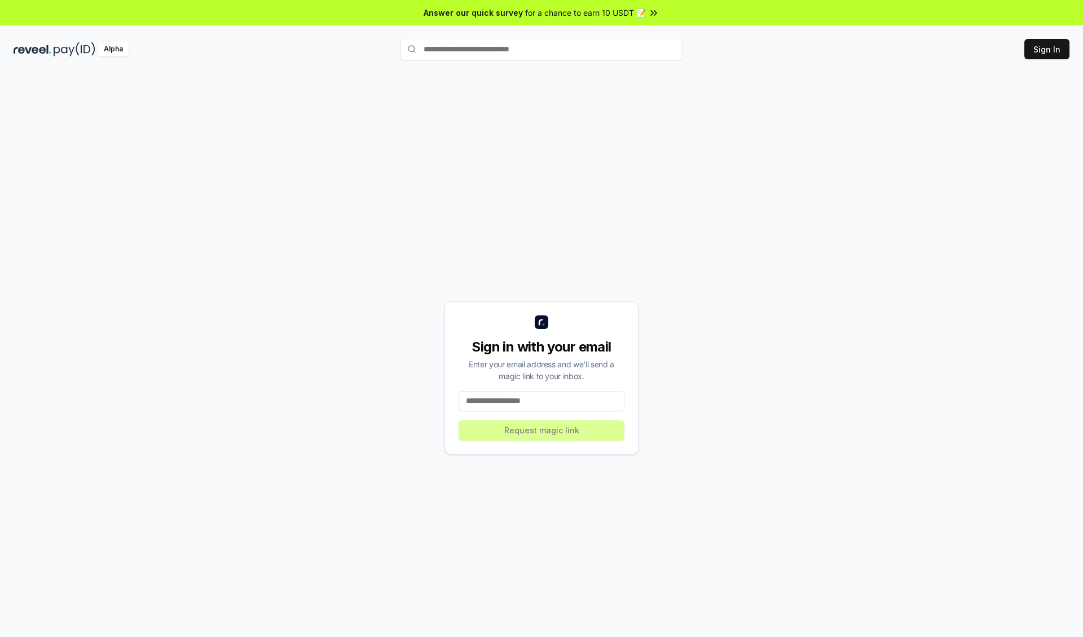 This screenshot has width=1083, height=637. I want to click on div: Enter your email address and we’ll send a magic link to your inbox., so click(541, 370).